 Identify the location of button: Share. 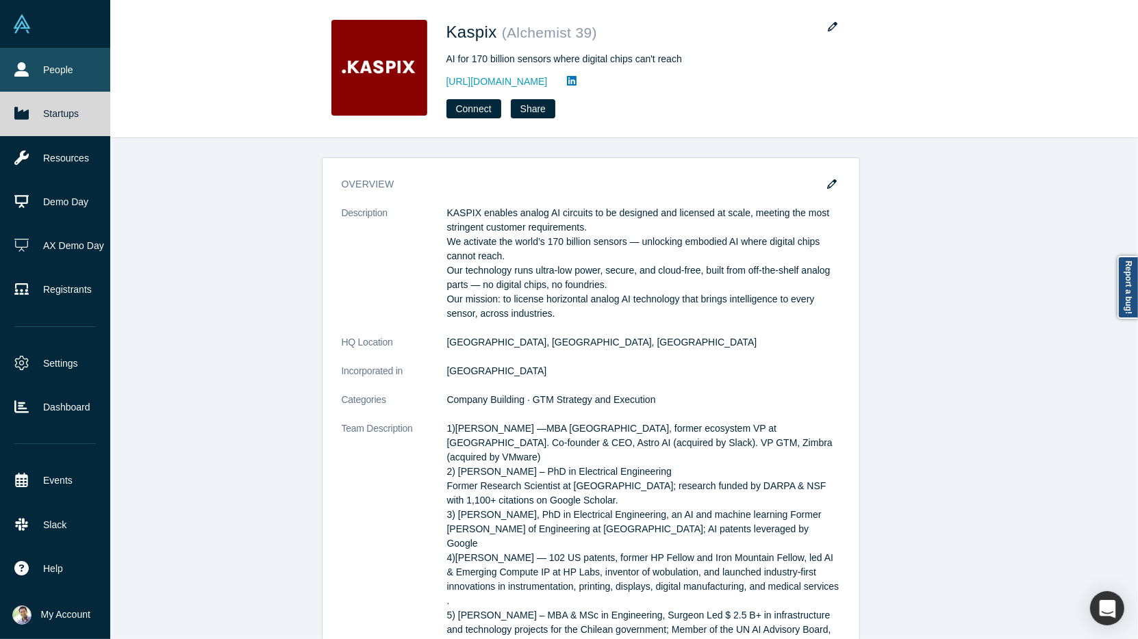
(533, 109).